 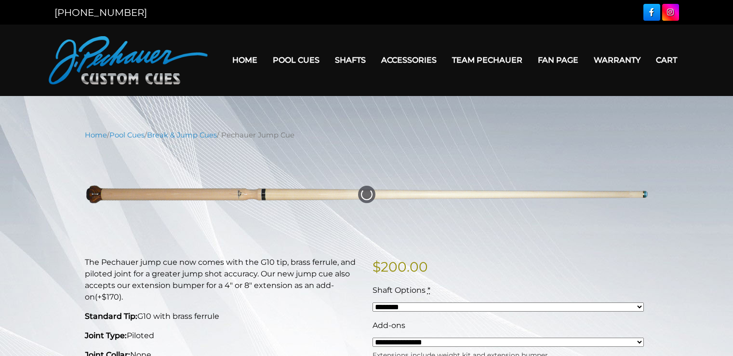 I want to click on p: Piloted, so click(x=223, y=336).